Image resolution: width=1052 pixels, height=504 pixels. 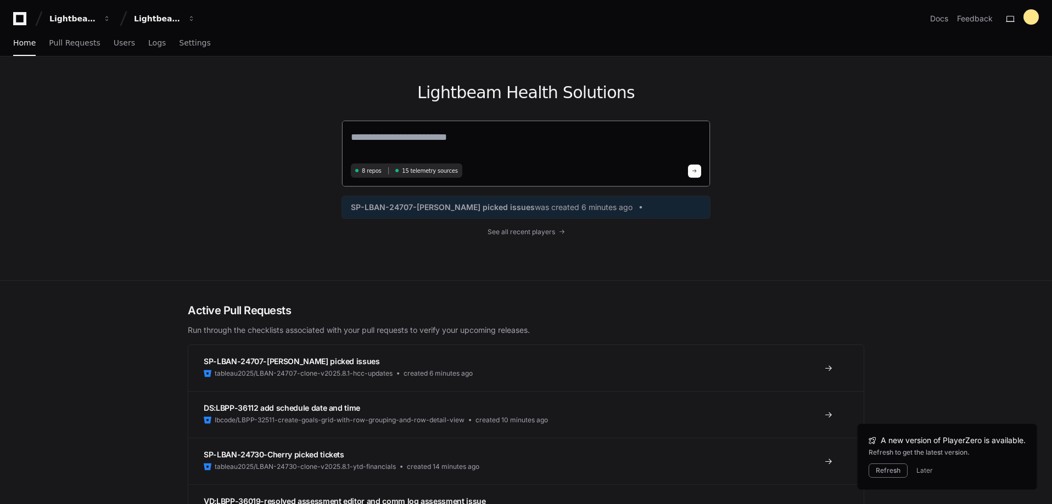 What do you see at coordinates (124, 43) in the screenshot?
I see `a: Users` at bounding box center [124, 43].